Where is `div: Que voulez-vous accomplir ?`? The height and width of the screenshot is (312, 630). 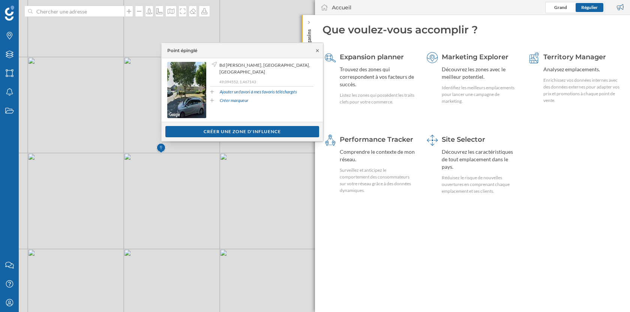 div: Que voulez-vous accomplir ? is located at coordinates (473, 30).